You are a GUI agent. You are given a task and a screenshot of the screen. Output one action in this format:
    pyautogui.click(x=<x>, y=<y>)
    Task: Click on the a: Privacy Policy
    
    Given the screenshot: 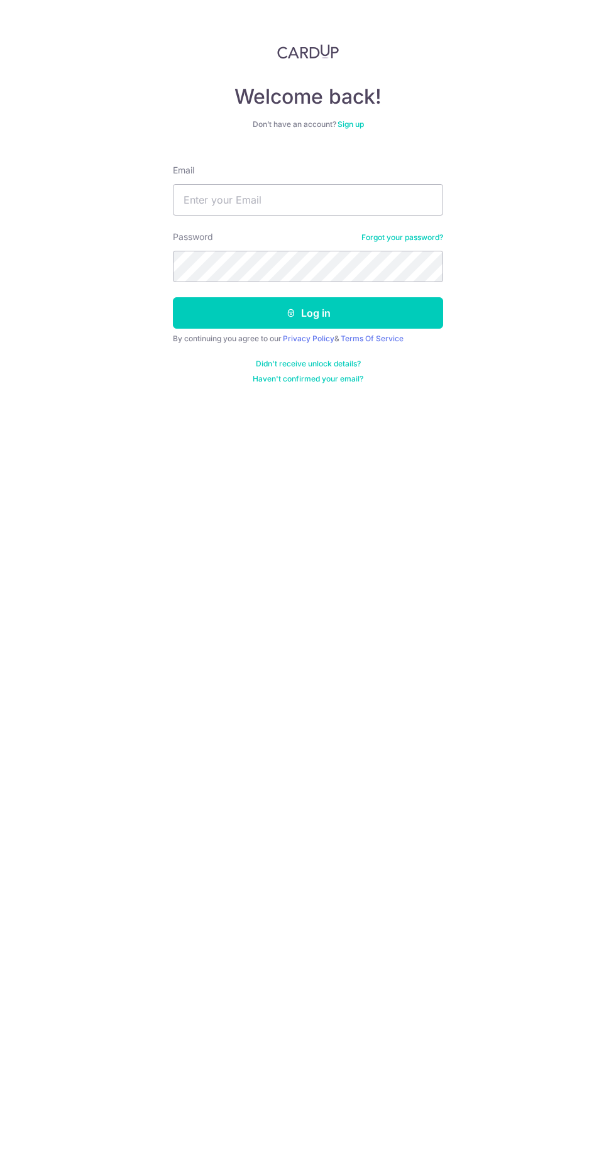 What is the action you would take?
    pyautogui.click(x=309, y=338)
    